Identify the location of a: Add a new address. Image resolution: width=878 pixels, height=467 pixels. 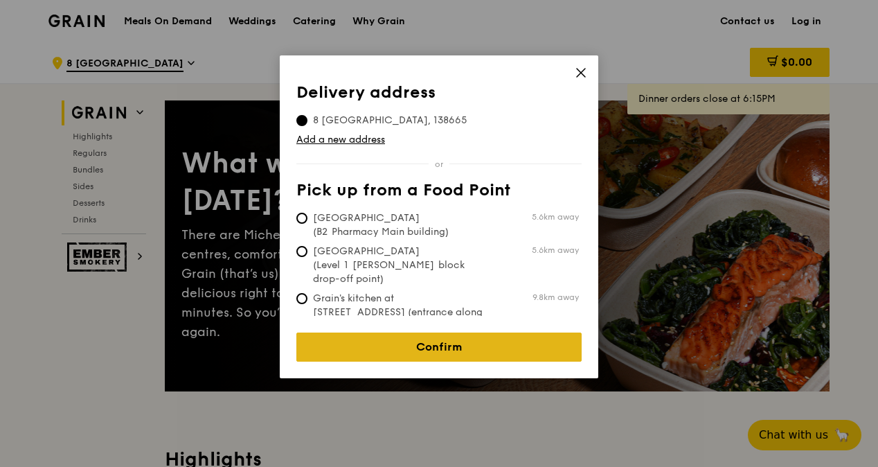
(439, 140).